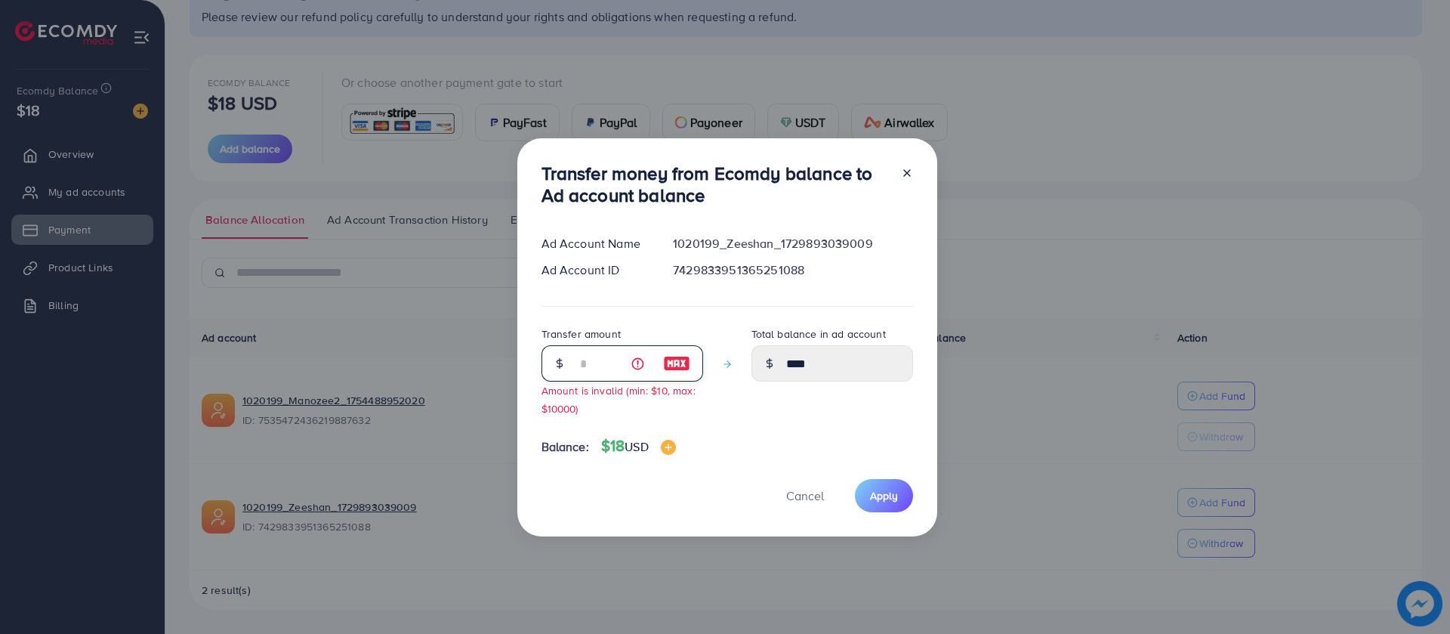 This screenshot has width=1450, height=634. What do you see at coordinates (581, 334) in the screenshot?
I see `label: Transfer amount` at bounding box center [581, 334].